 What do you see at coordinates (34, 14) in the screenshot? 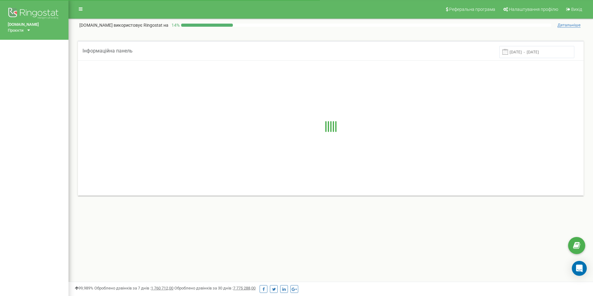
I see `img: Ringostat logo` at bounding box center [34, 14].